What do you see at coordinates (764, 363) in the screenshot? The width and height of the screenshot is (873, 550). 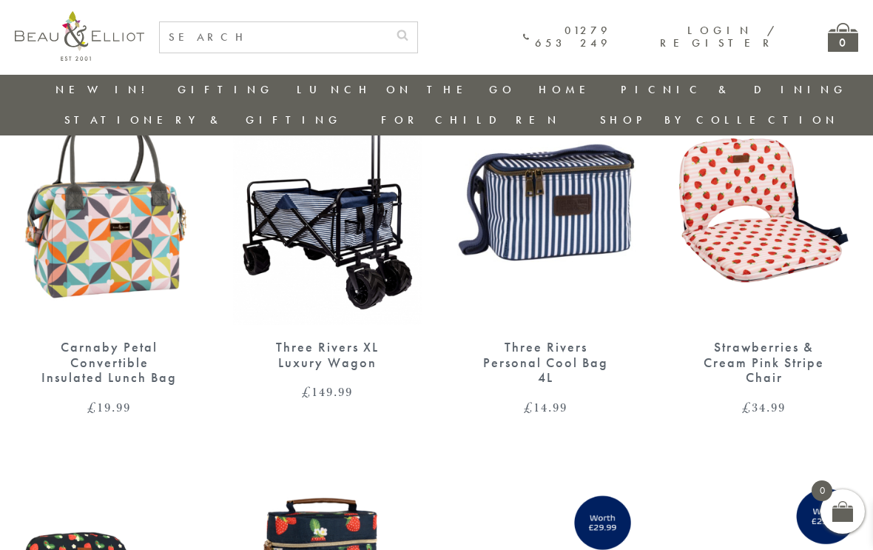 I see `div: Strawberries & Cream Pink Stripe Chair` at bounding box center [764, 363].